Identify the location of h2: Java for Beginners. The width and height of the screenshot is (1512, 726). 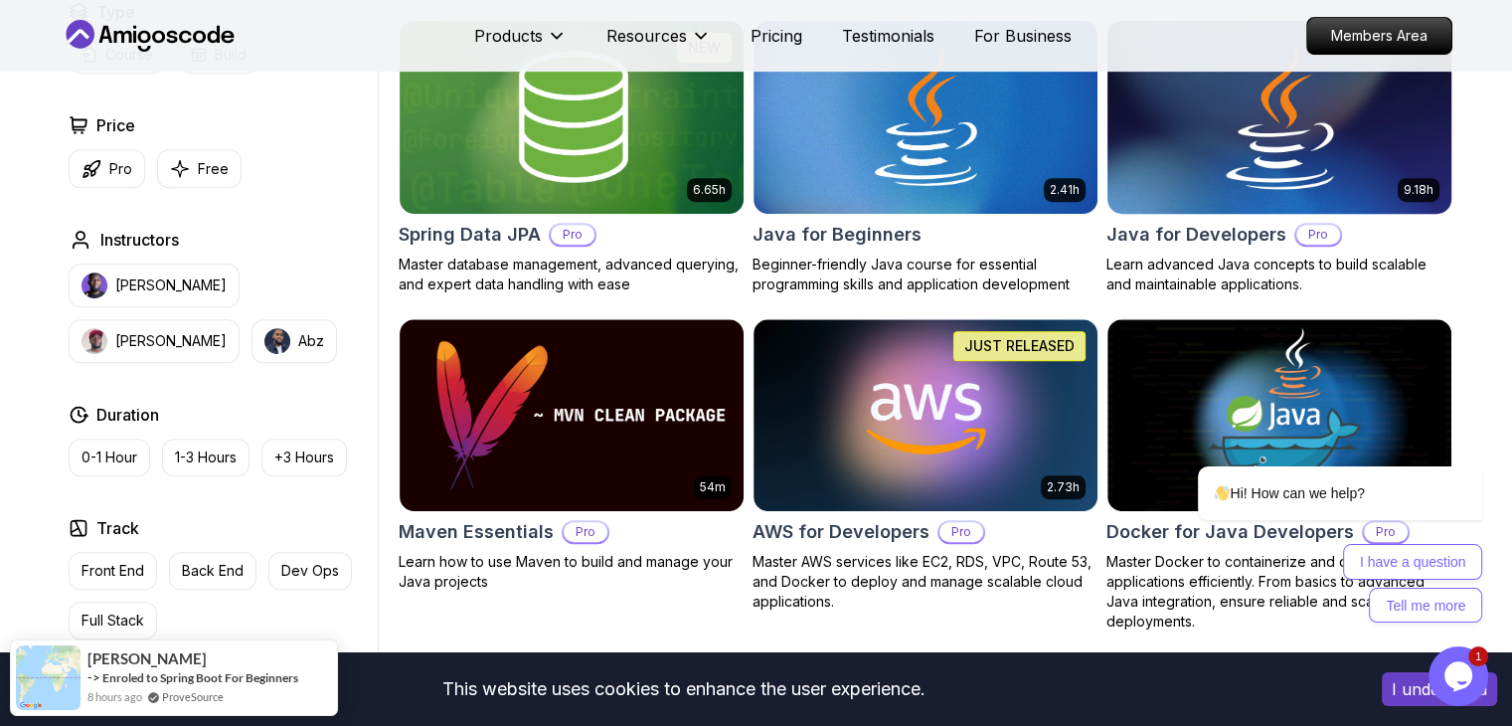
(837, 235).